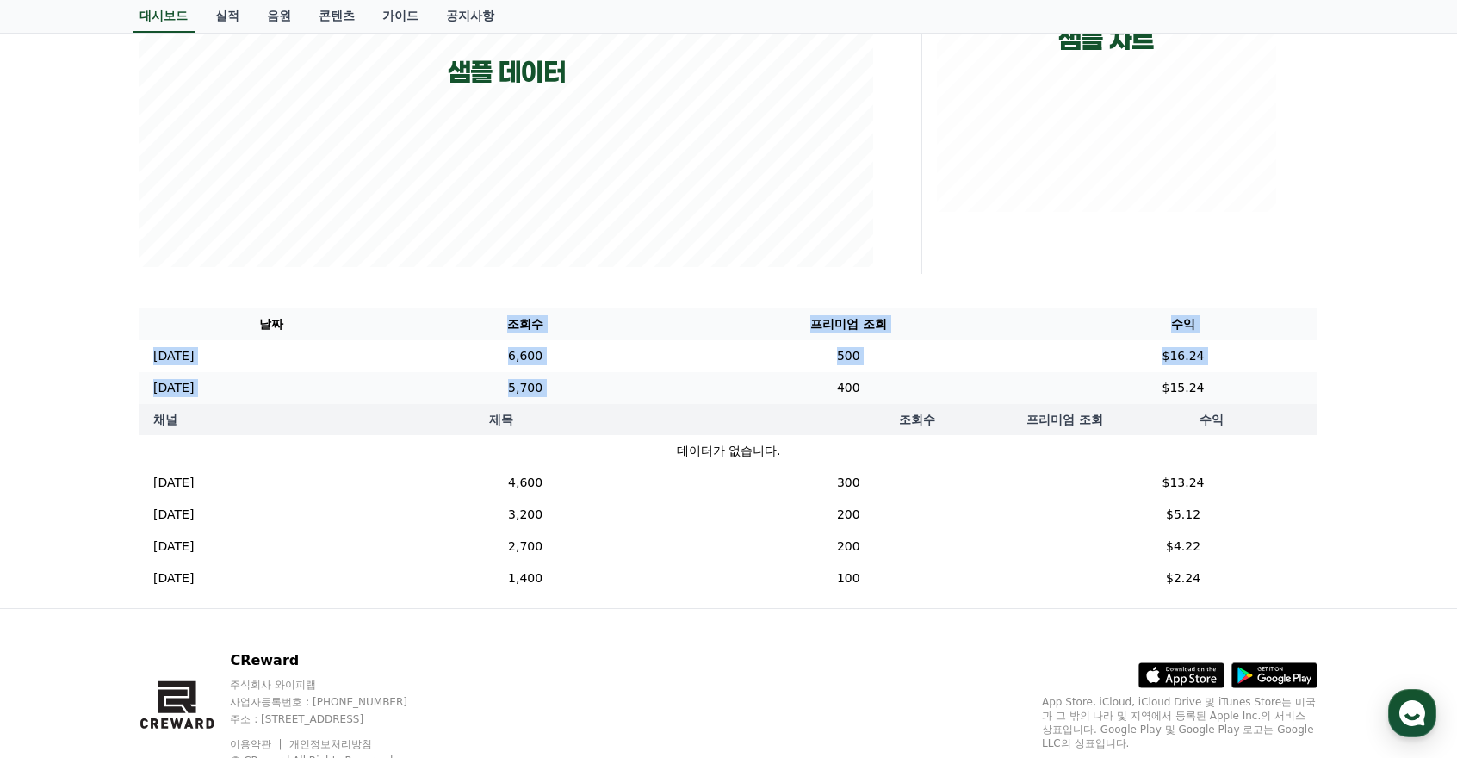 This screenshot has height=758, width=1457. I want to click on a: 홈, so click(59, 568).